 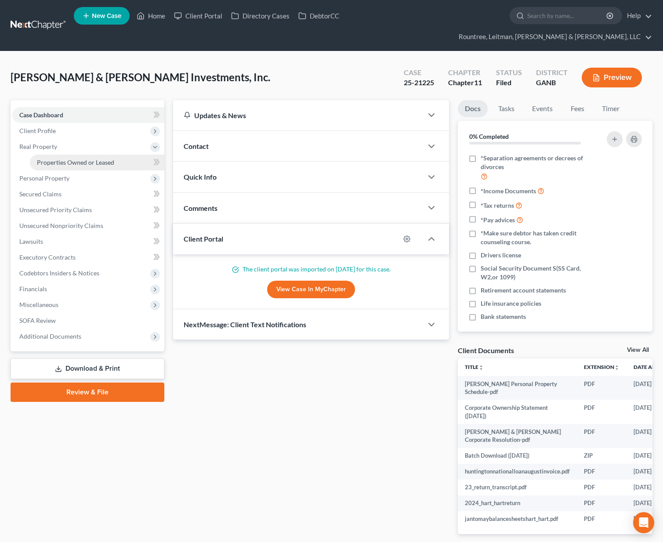 What do you see at coordinates (601, 456) in the screenshot?
I see `td: ZIP` at bounding box center [601, 456].